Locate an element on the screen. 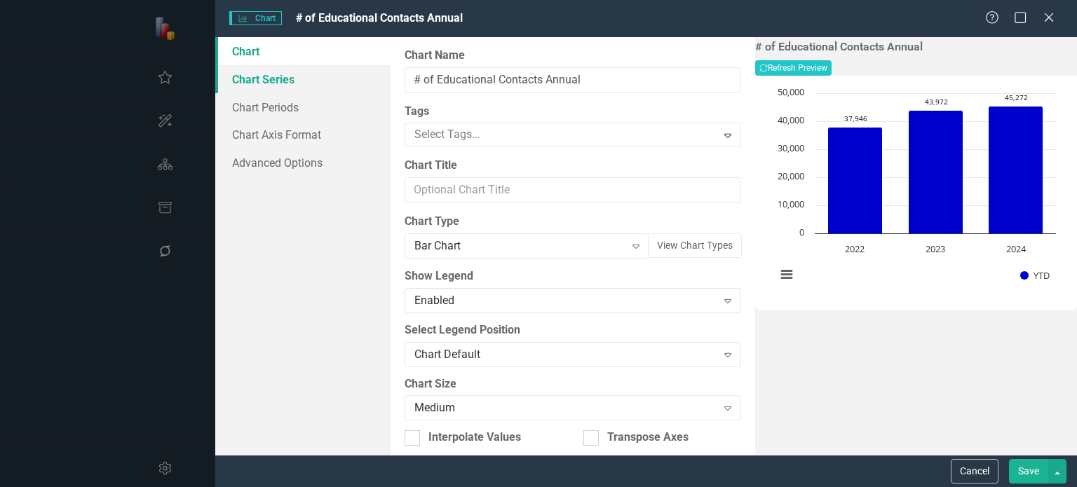  div: Bar Chart is located at coordinates (519, 246).